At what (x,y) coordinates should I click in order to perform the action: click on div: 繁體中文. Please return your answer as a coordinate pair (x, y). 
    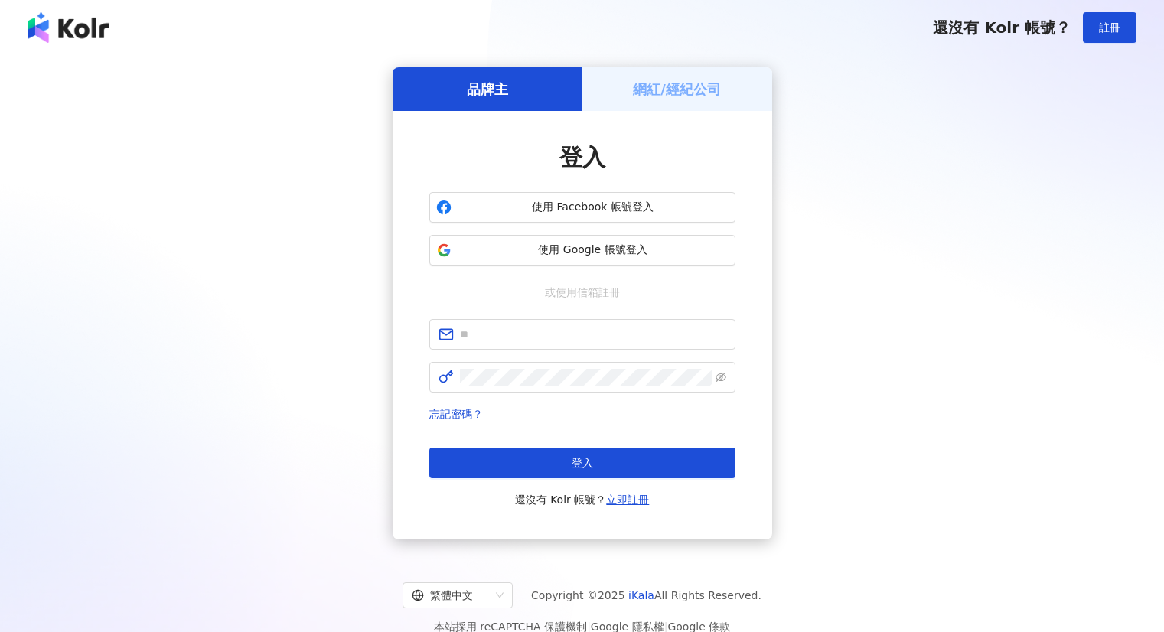
    Looking at the image, I should click on (451, 596).